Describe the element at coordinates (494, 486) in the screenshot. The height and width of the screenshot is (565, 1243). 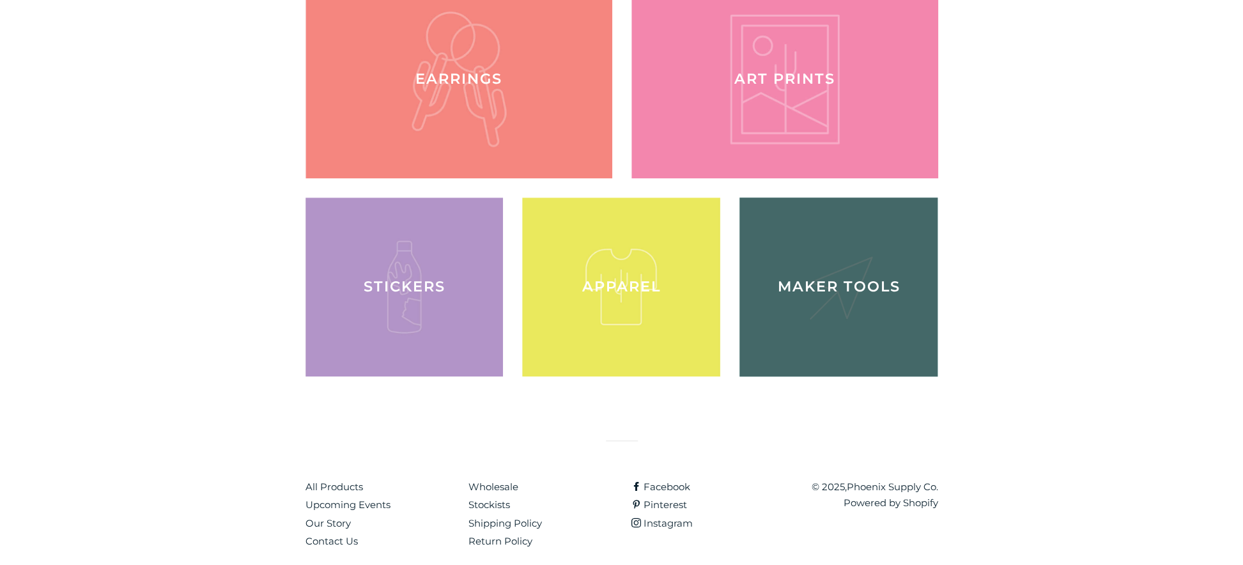
I see `a: Wholesale` at that location.